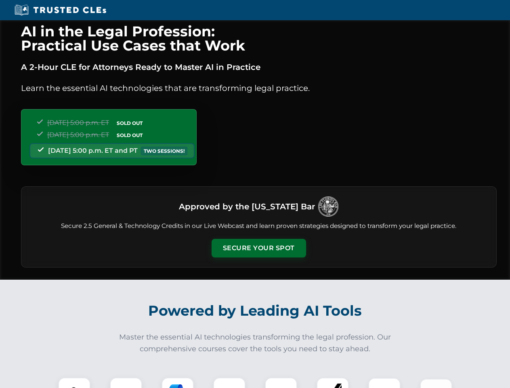 This screenshot has height=388, width=510. What do you see at coordinates (255, 343) in the screenshot?
I see `p: Master the essential AI technologies transforming the legal profession. Our comprehensive courses...` at bounding box center [255, 343].